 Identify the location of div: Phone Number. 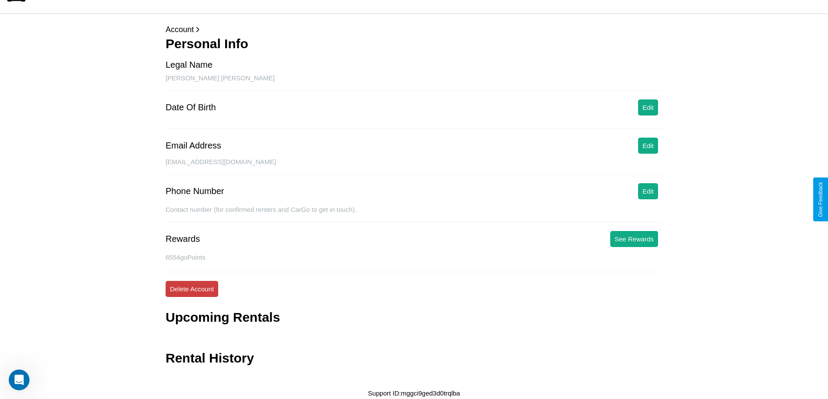
(195, 191).